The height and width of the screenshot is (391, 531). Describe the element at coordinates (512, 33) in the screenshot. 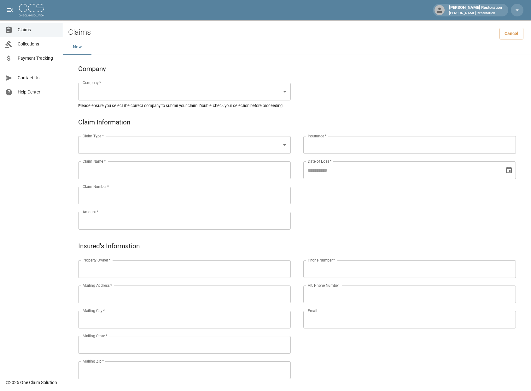

I see `a: Cancel` at that location.